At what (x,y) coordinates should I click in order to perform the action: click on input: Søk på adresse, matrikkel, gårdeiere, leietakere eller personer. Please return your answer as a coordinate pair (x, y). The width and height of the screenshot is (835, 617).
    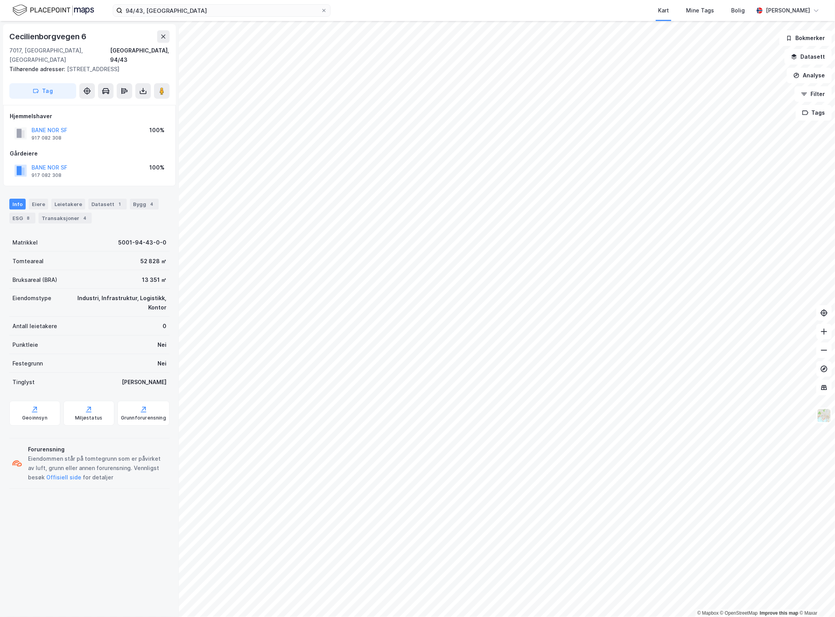
    Looking at the image, I should click on (222, 11).